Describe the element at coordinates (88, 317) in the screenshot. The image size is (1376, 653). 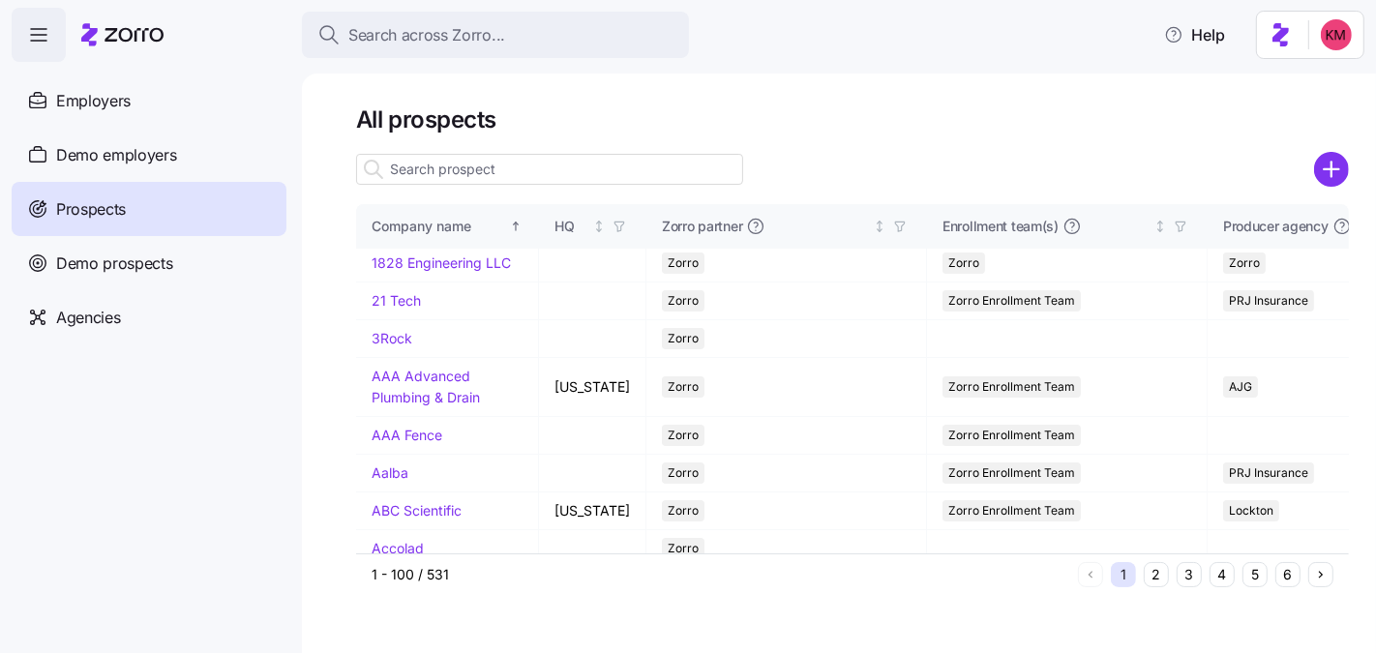
I see `span: Agencies` at that location.